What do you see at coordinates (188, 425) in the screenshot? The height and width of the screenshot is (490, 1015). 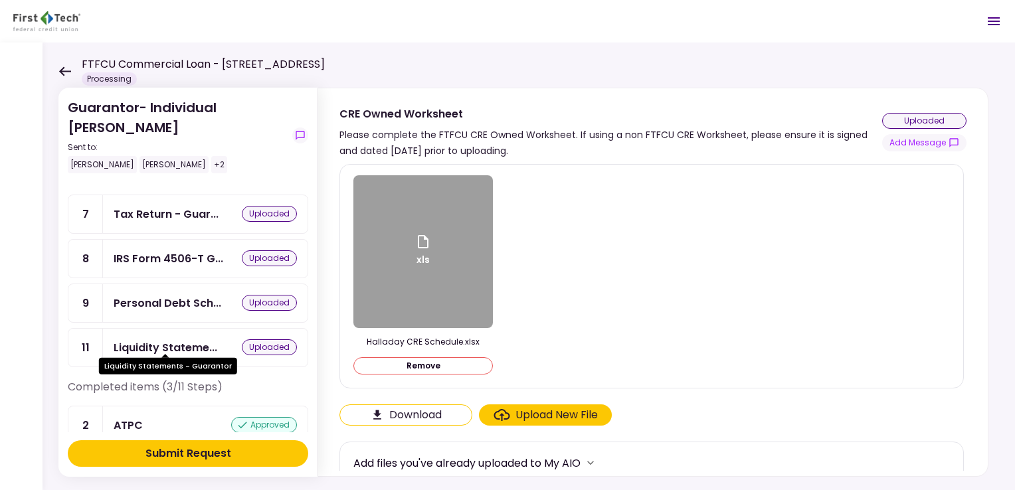 I see `a: 2ATPCapproved` at bounding box center [188, 425].